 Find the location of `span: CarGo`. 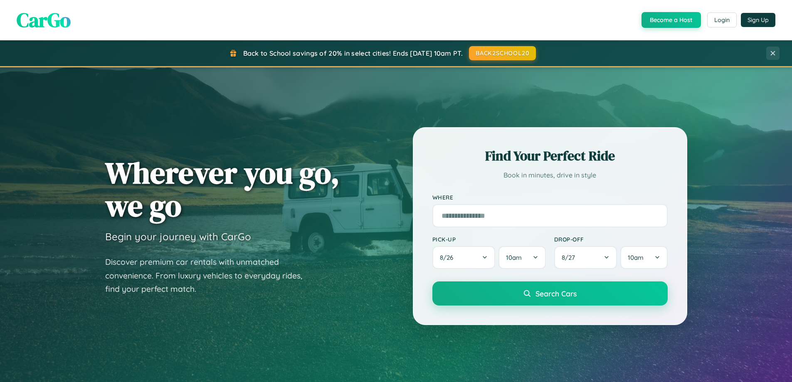

span: CarGo is located at coordinates (44, 20).